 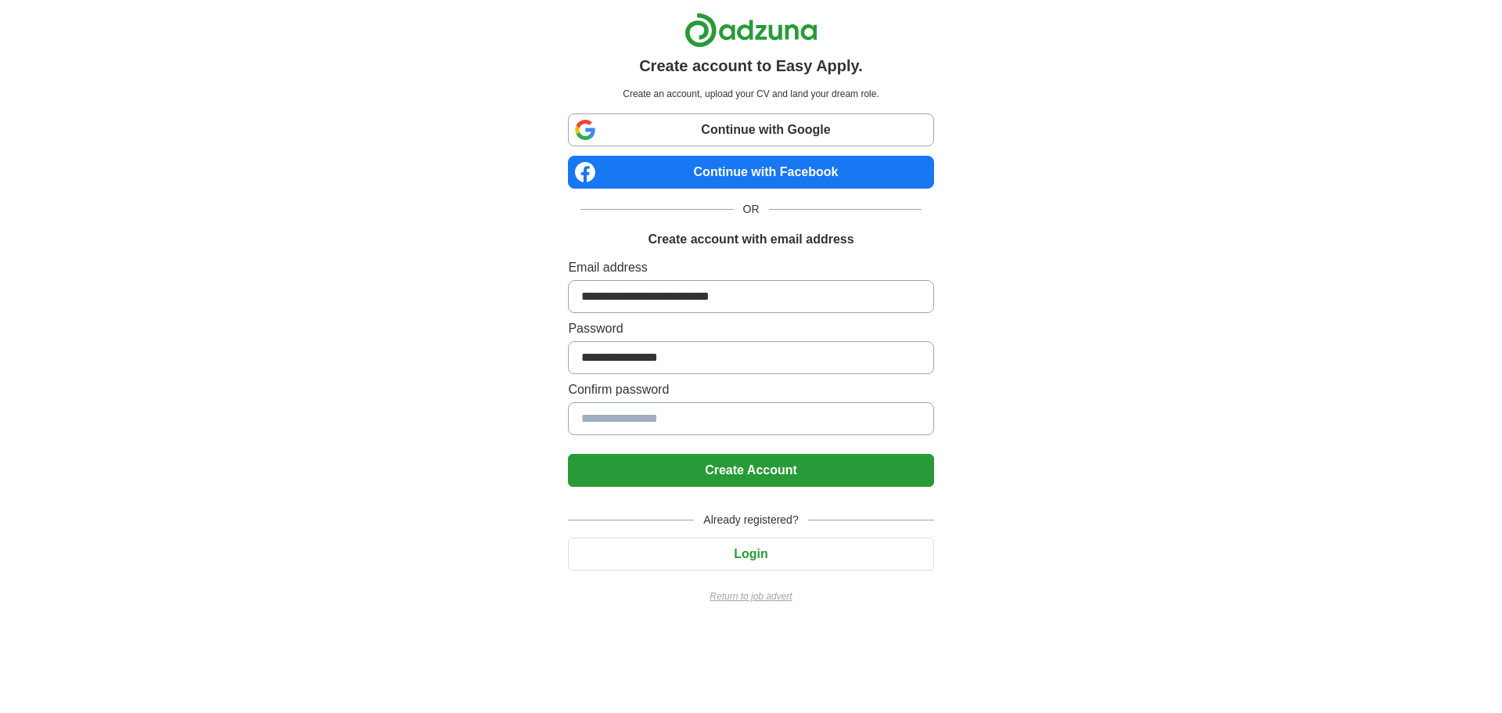 What do you see at coordinates (750, 172) in the screenshot?
I see `a: Continue with Facebook` at bounding box center [750, 172].